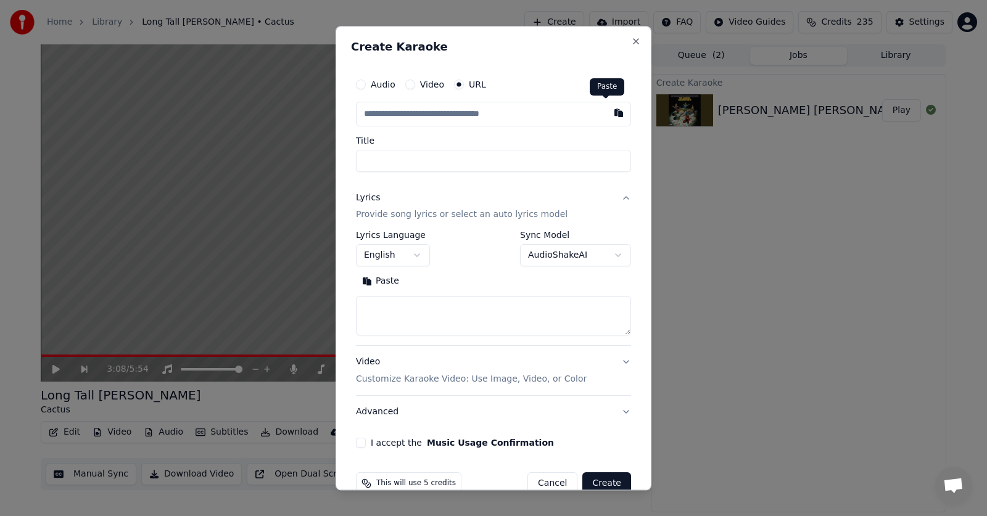 Image resolution: width=987 pixels, height=516 pixels. Describe the element at coordinates (383, 85) in the screenshot. I see `label: Audio` at that location.